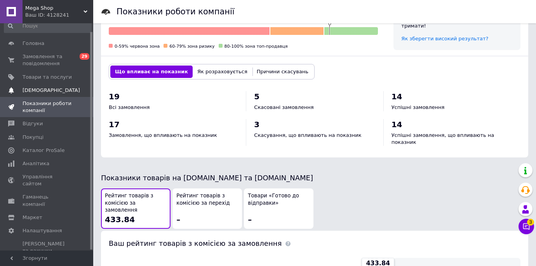 This screenshot has height=266, width=536. I want to click on span: 60-79% зона ризику, so click(192, 46).